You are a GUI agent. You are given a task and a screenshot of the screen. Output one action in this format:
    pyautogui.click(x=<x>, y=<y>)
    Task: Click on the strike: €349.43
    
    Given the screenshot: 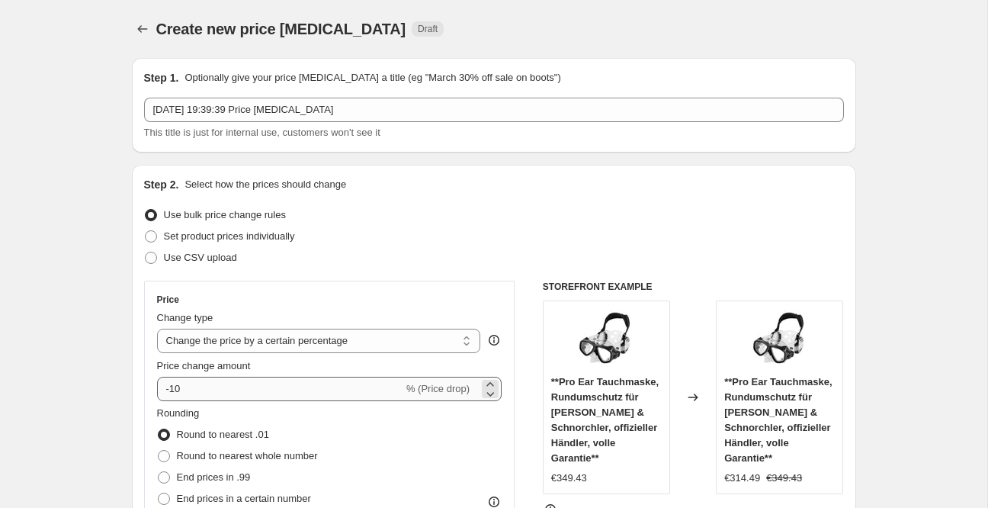 What is the action you would take?
    pyautogui.click(x=783, y=478)
    